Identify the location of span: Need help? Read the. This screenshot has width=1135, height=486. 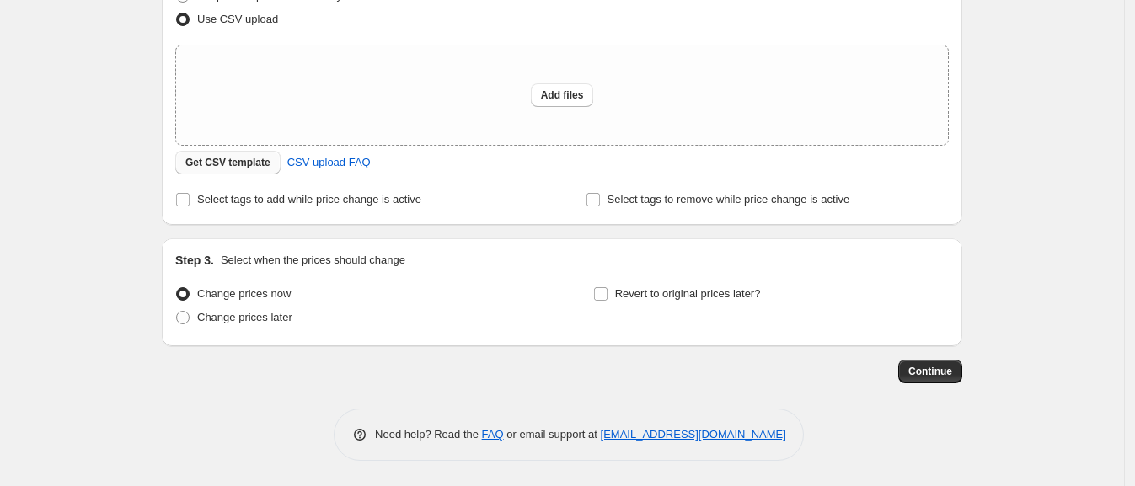
(428, 434).